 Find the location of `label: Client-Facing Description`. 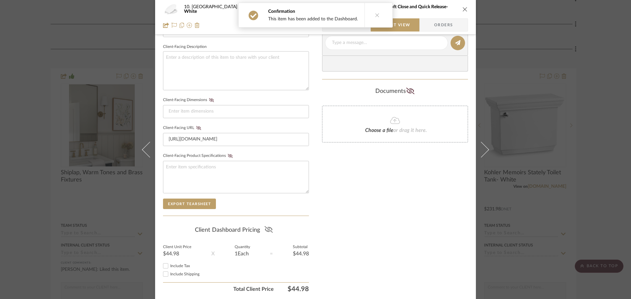

label: Client-Facing Description is located at coordinates (185, 47).